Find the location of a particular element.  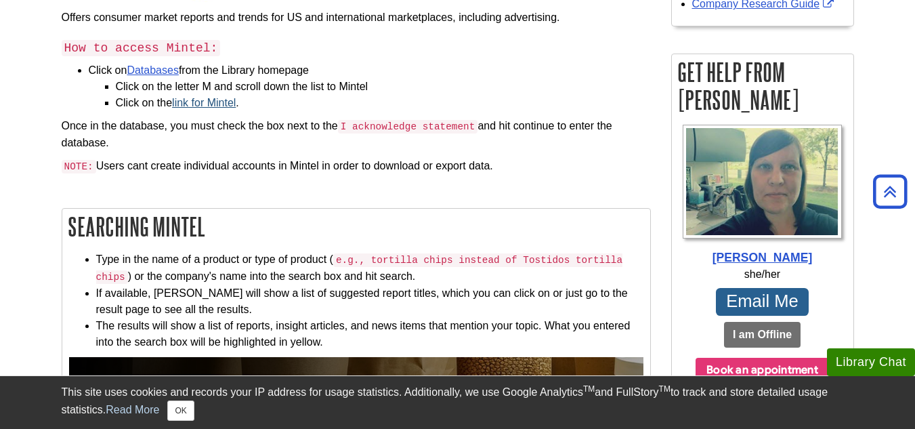

button: Book an appointment is located at coordinates (762, 370).